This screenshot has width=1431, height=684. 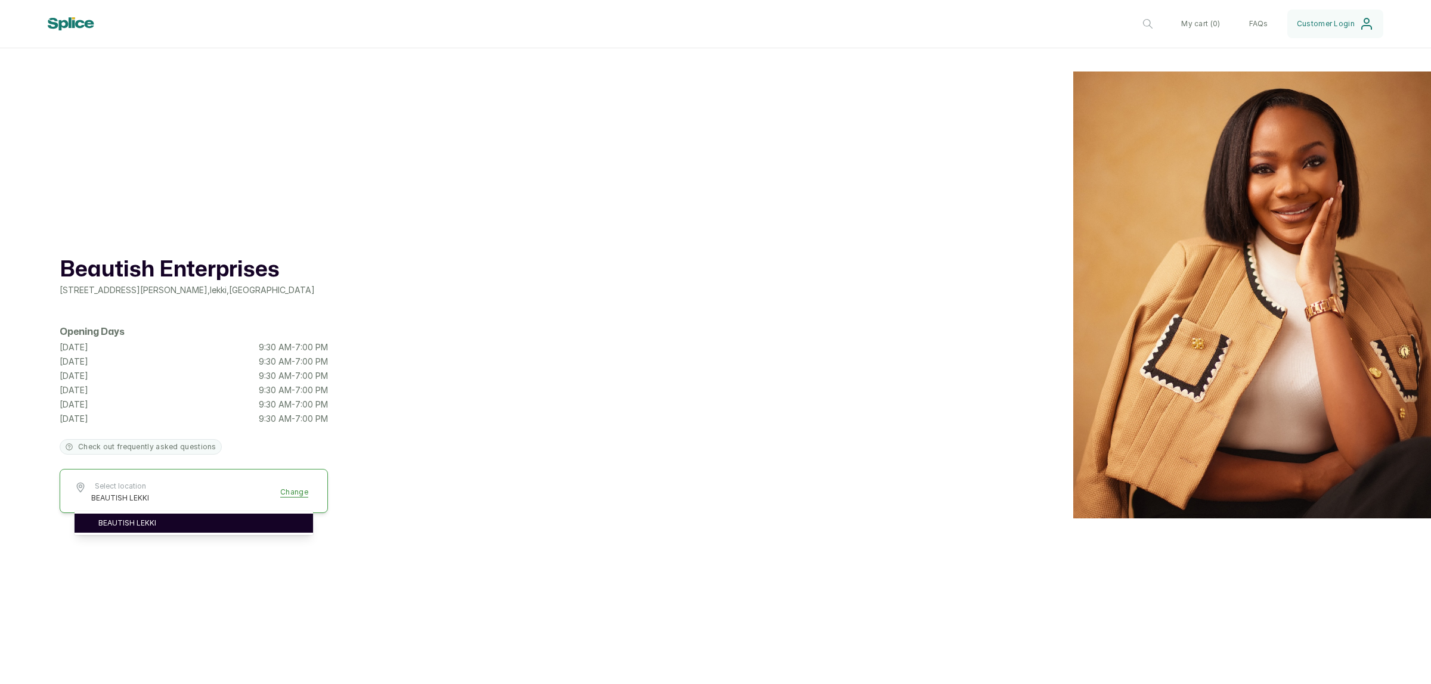 I want to click on button: Select locationBEAUTISH LEKKIChange, so click(x=194, y=492).